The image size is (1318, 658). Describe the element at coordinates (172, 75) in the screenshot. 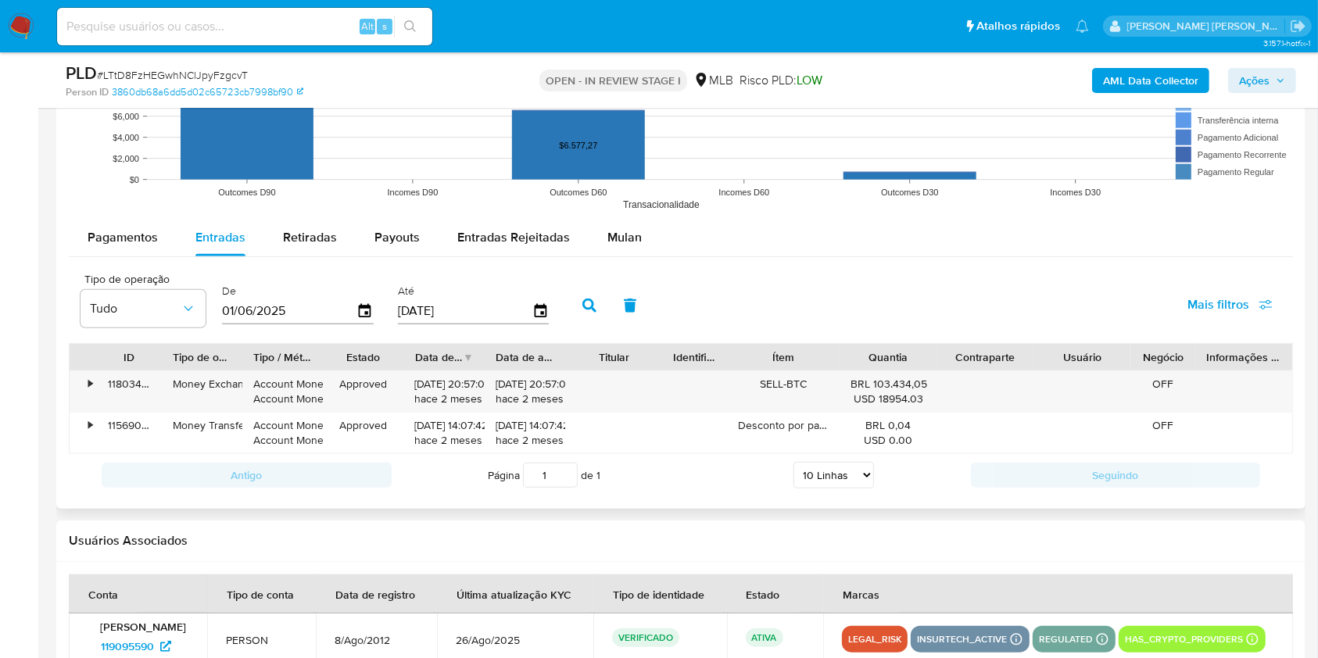

I see `span: # LTtD8FzHEGwhNClJpyFzgcvT` at that location.